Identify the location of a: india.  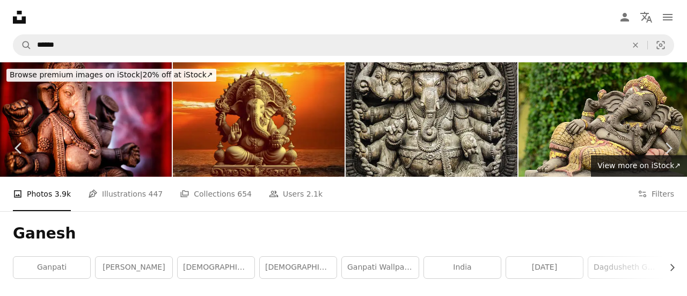
(462, 267).